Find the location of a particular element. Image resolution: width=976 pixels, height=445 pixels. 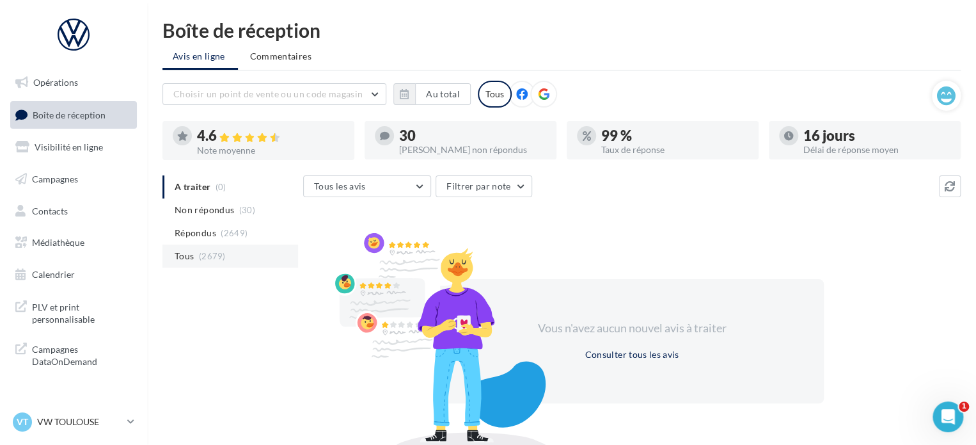

span: Commentaires is located at coordinates (281, 56).